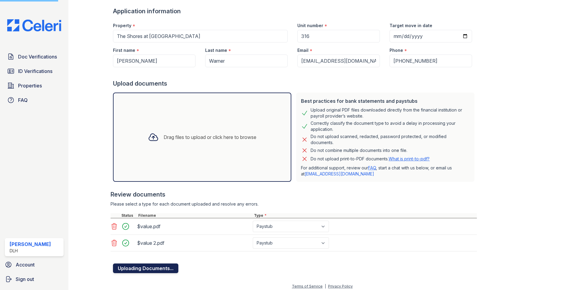 Image resolution: width=576 pixels, height=290 pixels. What do you see at coordinates (386, 101) in the screenshot?
I see `div: Best practices for bank statements and paystubs` at bounding box center [386, 101].